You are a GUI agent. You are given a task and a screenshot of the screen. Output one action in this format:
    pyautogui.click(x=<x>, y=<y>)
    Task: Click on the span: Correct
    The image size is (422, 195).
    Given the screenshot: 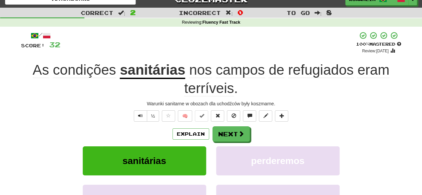 What is the action you would take?
    pyautogui.click(x=97, y=13)
    